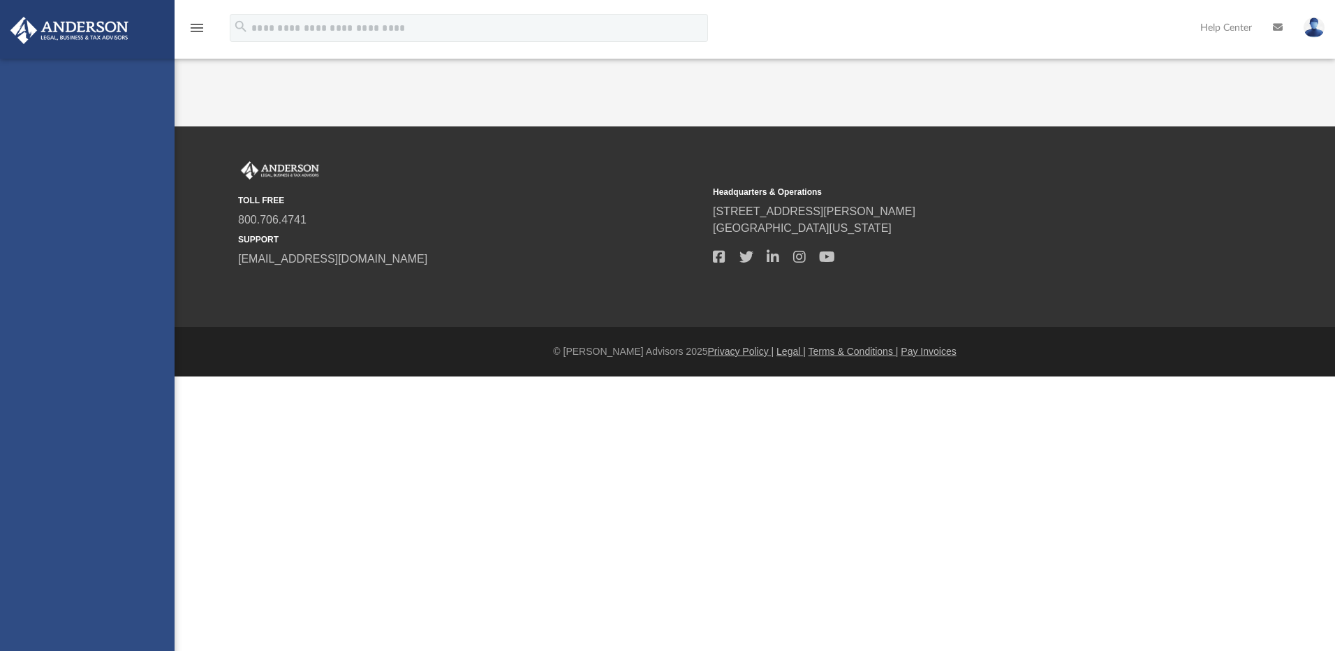 The width and height of the screenshot is (1335, 651). What do you see at coordinates (197, 31) in the screenshot?
I see `a: menu` at bounding box center [197, 31].